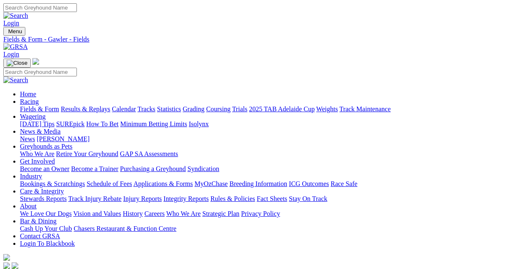 This screenshot has height=269, width=532. Describe the element at coordinates (153, 124) in the screenshot. I see `a: Minimum Betting Limits` at that location.